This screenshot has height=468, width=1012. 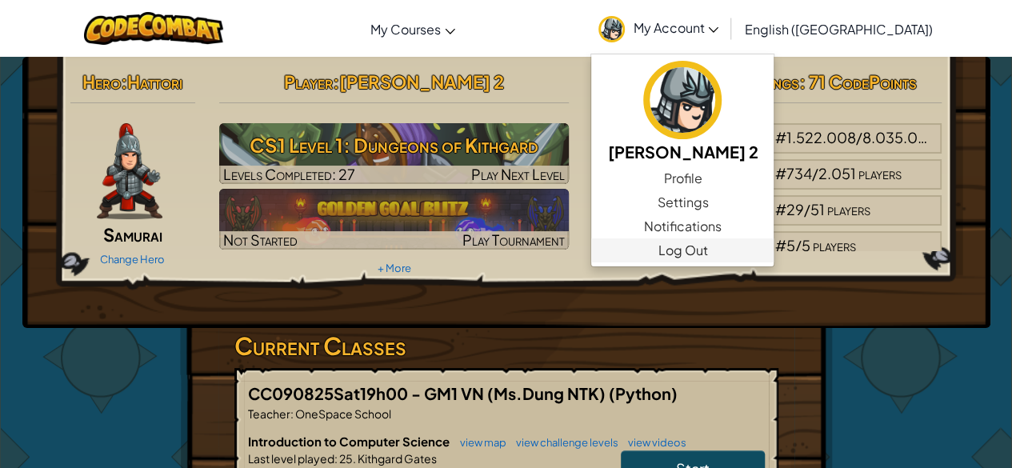 What do you see at coordinates (682, 178) in the screenshot?
I see `a: Profile` at bounding box center [682, 178].